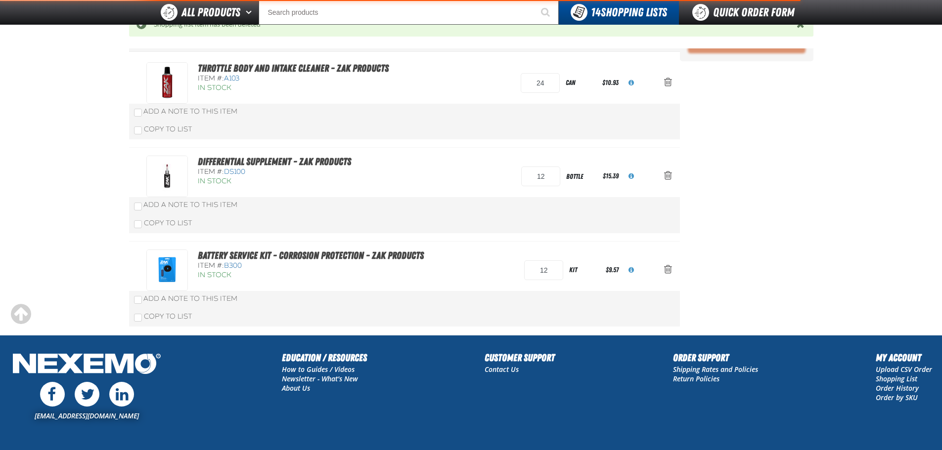 The height and width of the screenshot is (450, 942). I want to click on a: Battery Service Kit - Corrosion Protection - ZAK Products, so click(310, 256).